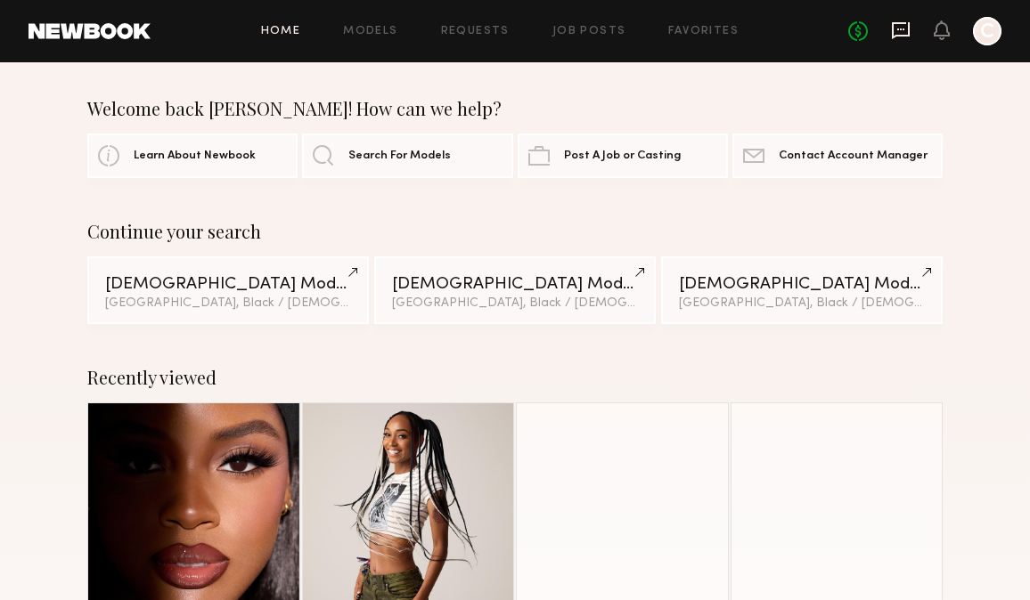 This screenshot has width=1030, height=600. I want to click on a: Learn About Newbook, so click(192, 156).